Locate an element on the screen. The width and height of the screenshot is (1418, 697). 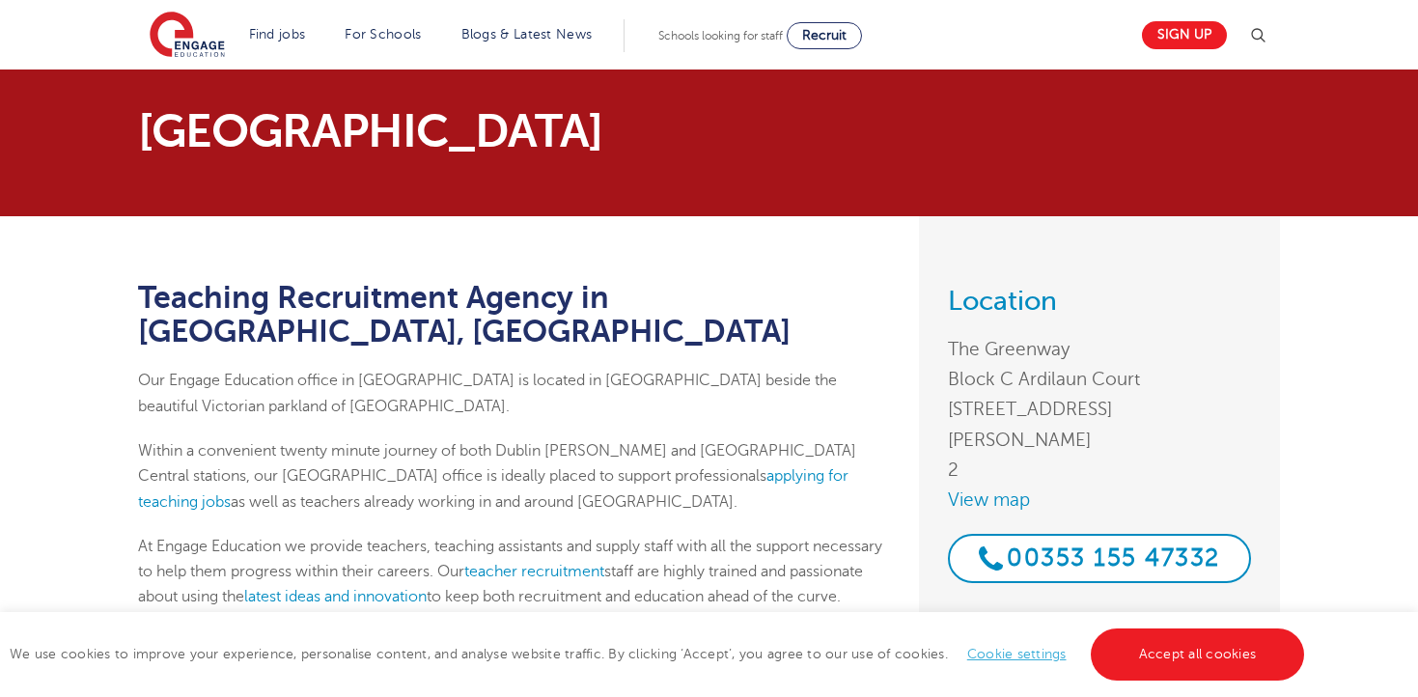
a: latest ideas and innovation is located at coordinates (335, 597).